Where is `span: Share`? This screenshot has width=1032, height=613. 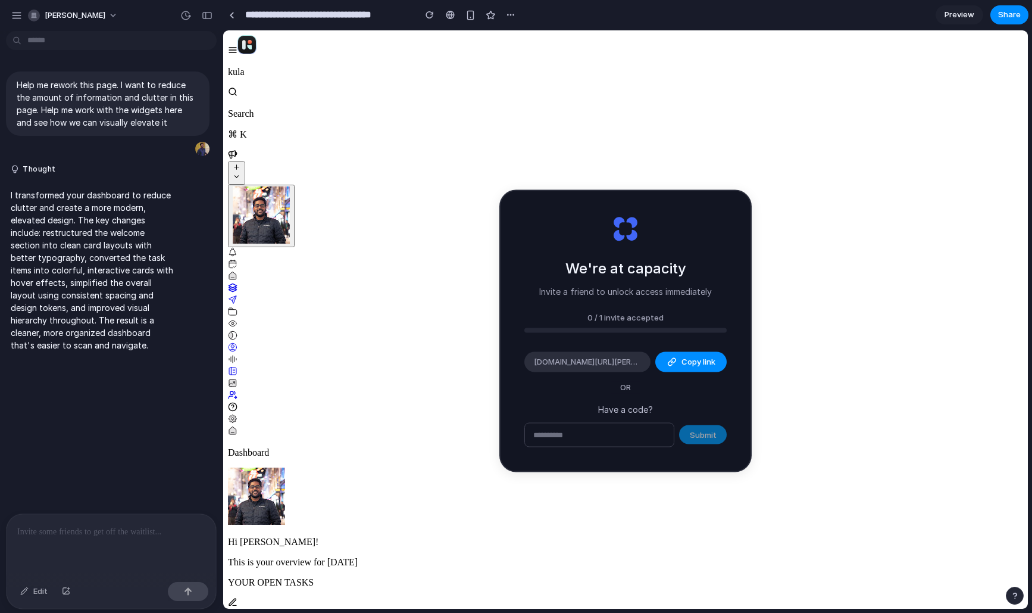 span: Share is located at coordinates (1010, 15).